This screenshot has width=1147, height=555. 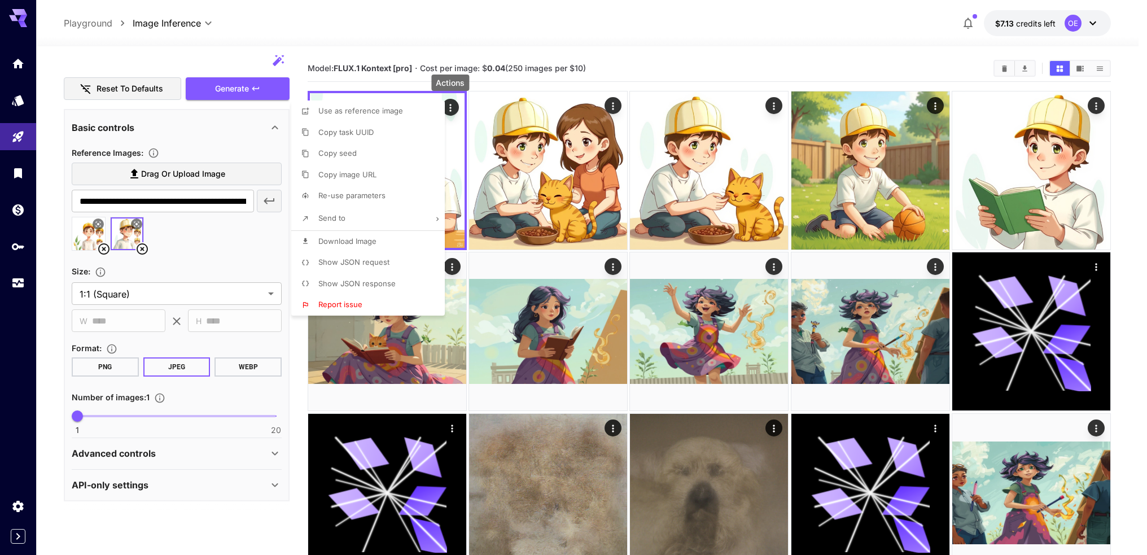 I want to click on span: Report issue, so click(x=340, y=304).